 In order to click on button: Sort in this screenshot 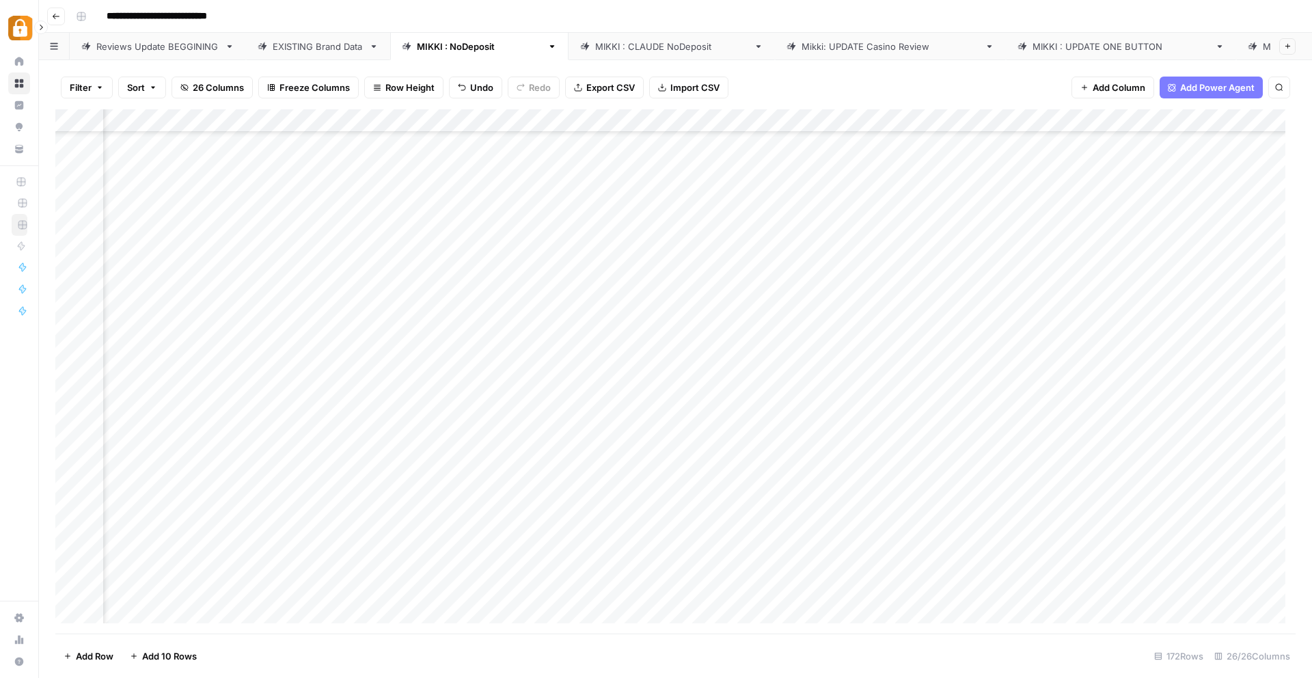, I will do `click(142, 87)`.